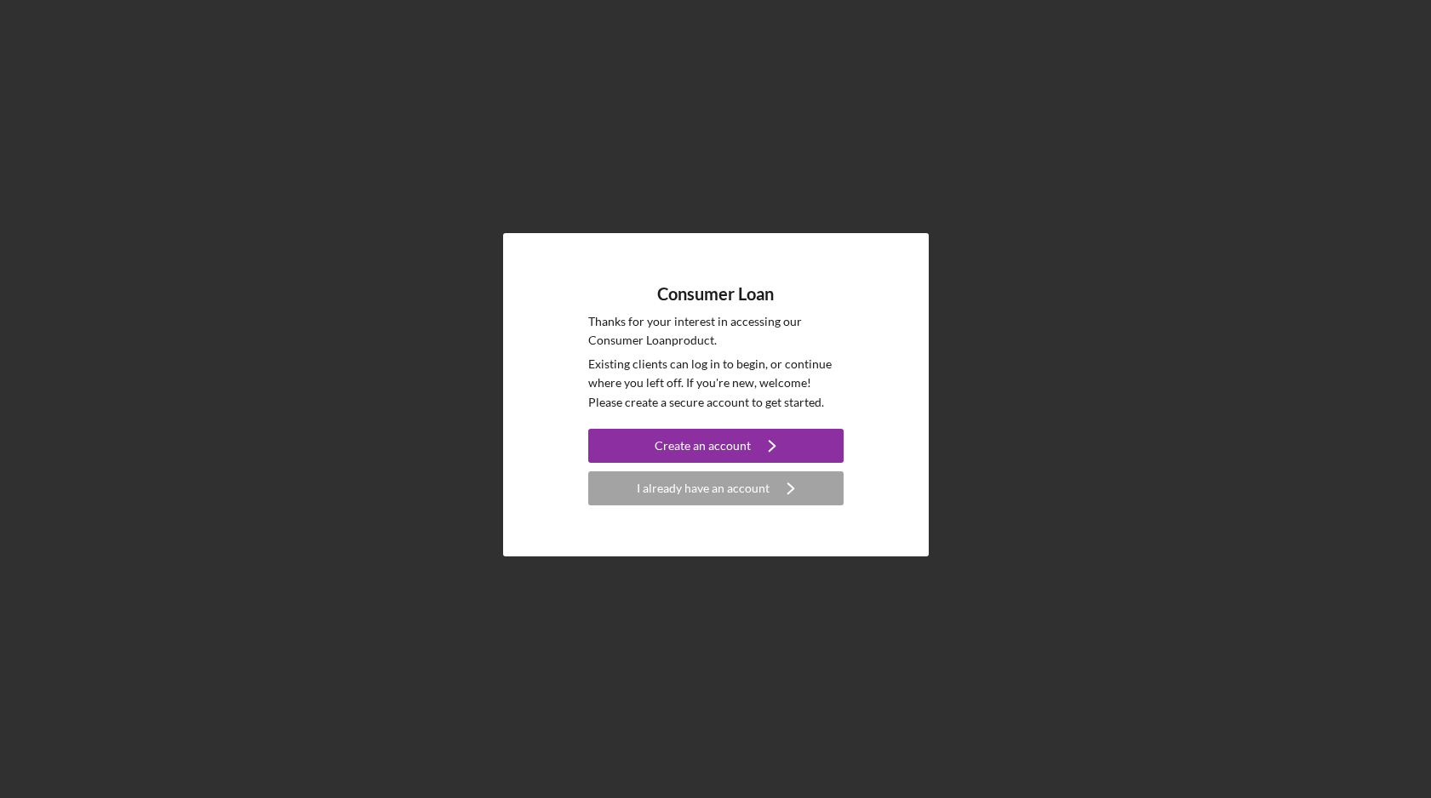 The width and height of the screenshot is (1431, 798). Describe the element at coordinates (716, 383) in the screenshot. I see `p: Existing clients can log in to begin, or continue where you left off. If you're new, welcome! Ple...` at that location.